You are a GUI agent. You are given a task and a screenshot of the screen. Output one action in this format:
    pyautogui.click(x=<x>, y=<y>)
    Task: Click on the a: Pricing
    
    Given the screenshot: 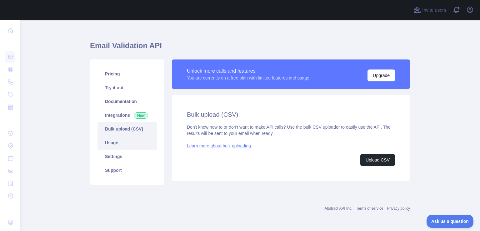 What is the action you would take?
    pyautogui.click(x=127, y=74)
    